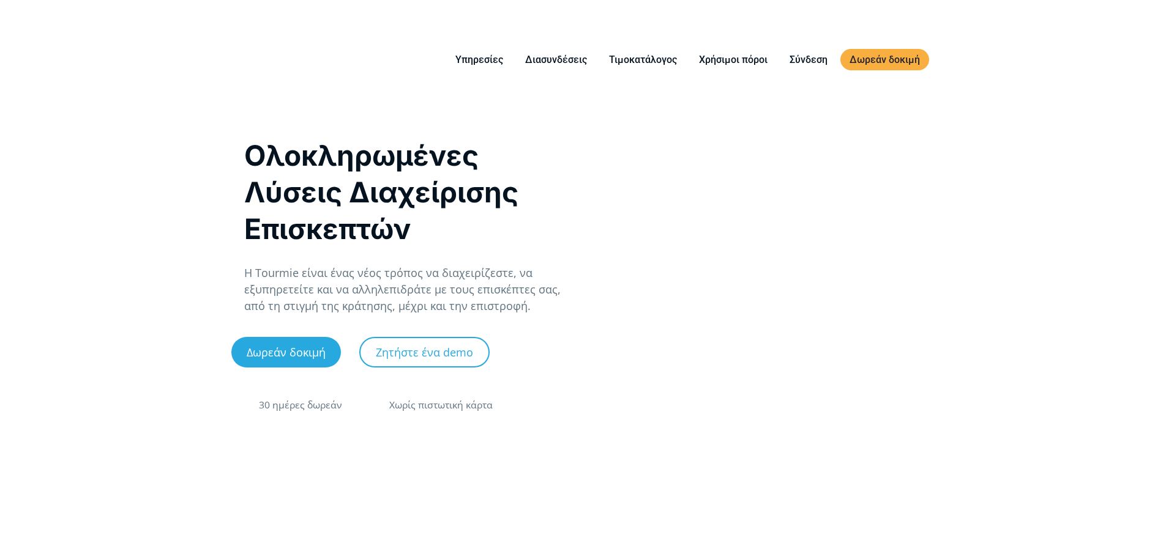 This screenshot has width=1166, height=557. Describe the element at coordinates (300, 406) in the screenshot. I see `div: 30 ημέρες δωρεάν` at that location.